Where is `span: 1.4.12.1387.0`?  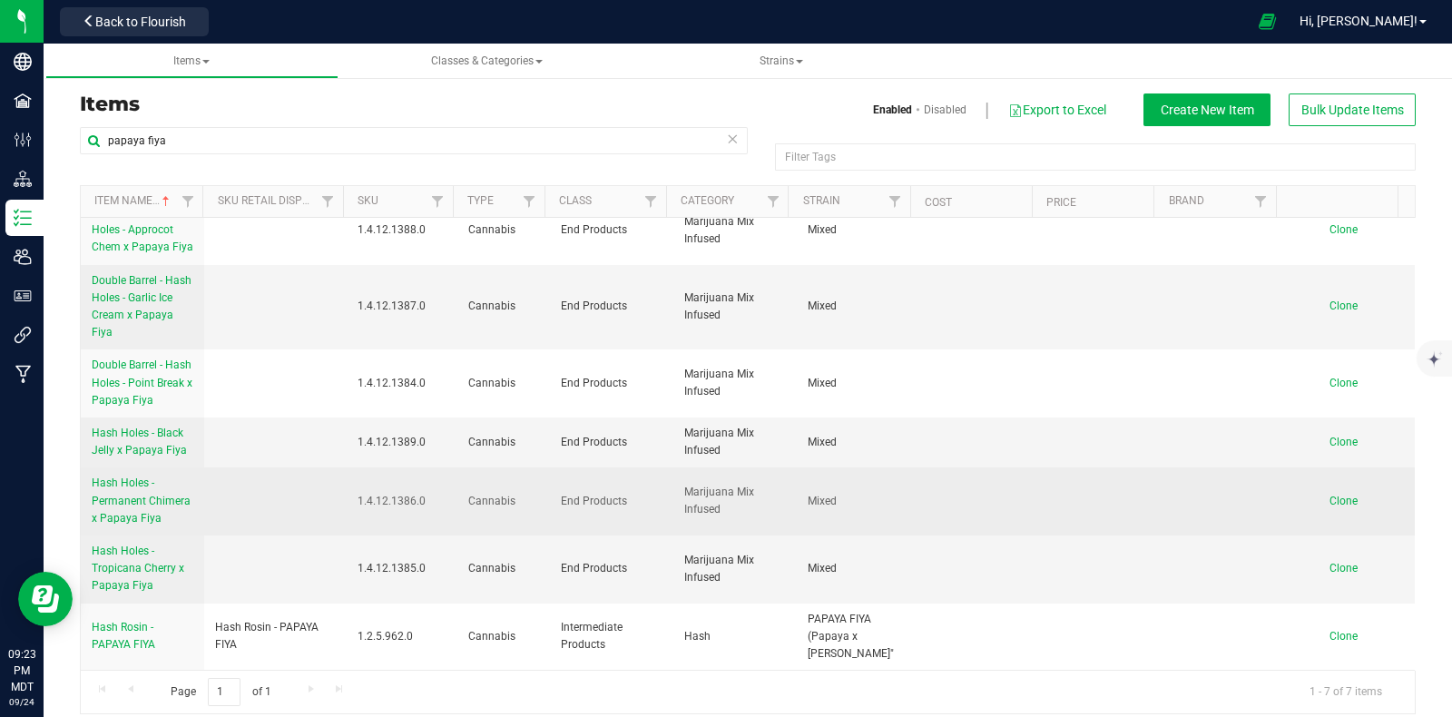 span: 1.4.12.1387.0 is located at coordinates (402, 306).